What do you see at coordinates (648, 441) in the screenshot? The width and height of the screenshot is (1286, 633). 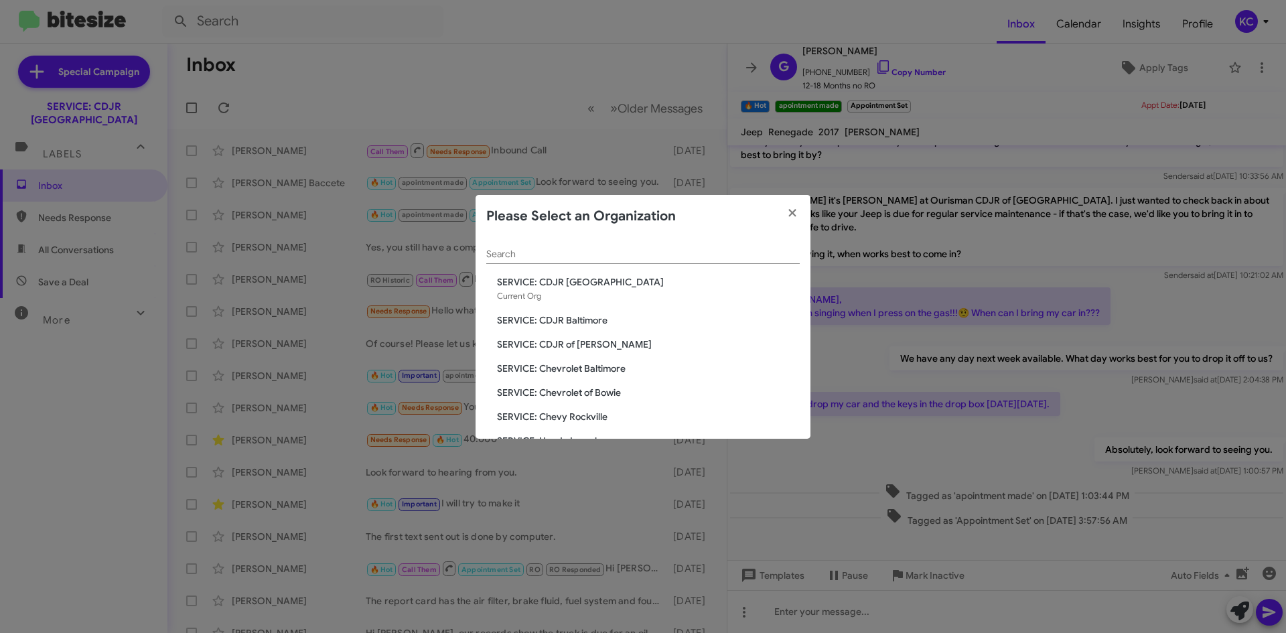 I see `span: SERVICE: Honda Laurel` at bounding box center [648, 441].